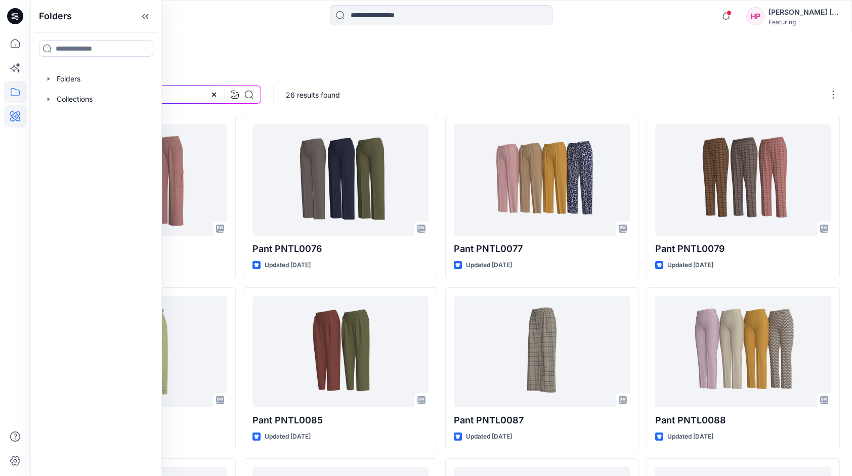 The width and height of the screenshot is (852, 476). What do you see at coordinates (743, 420) in the screenshot?
I see `p: Pant PNTL0088` at bounding box center [743, 420].